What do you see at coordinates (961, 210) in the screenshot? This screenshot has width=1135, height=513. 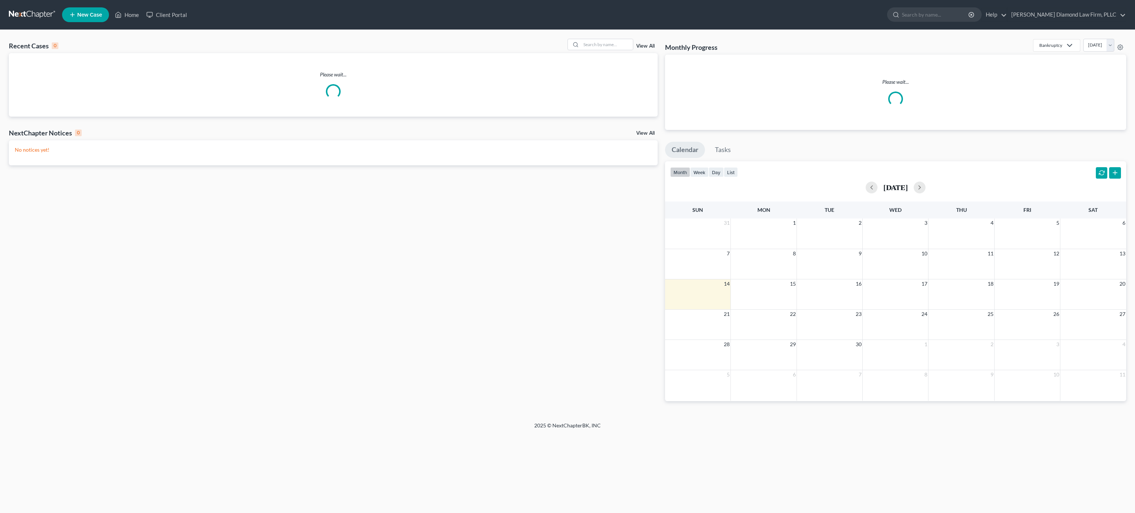 I see `span: Thu` at bounding box center [961, 210].